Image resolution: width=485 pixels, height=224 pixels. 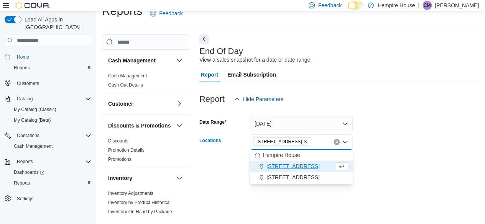 I want to click on h3: Report, so click(x=212, y=99).